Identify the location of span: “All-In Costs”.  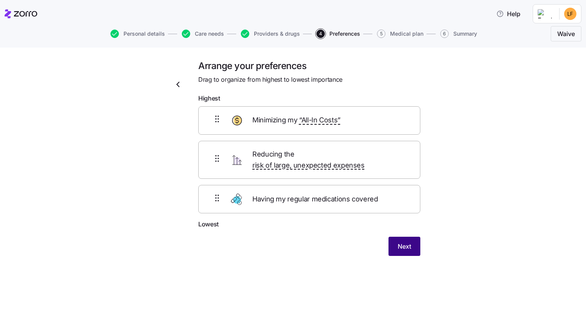
(320, 120).